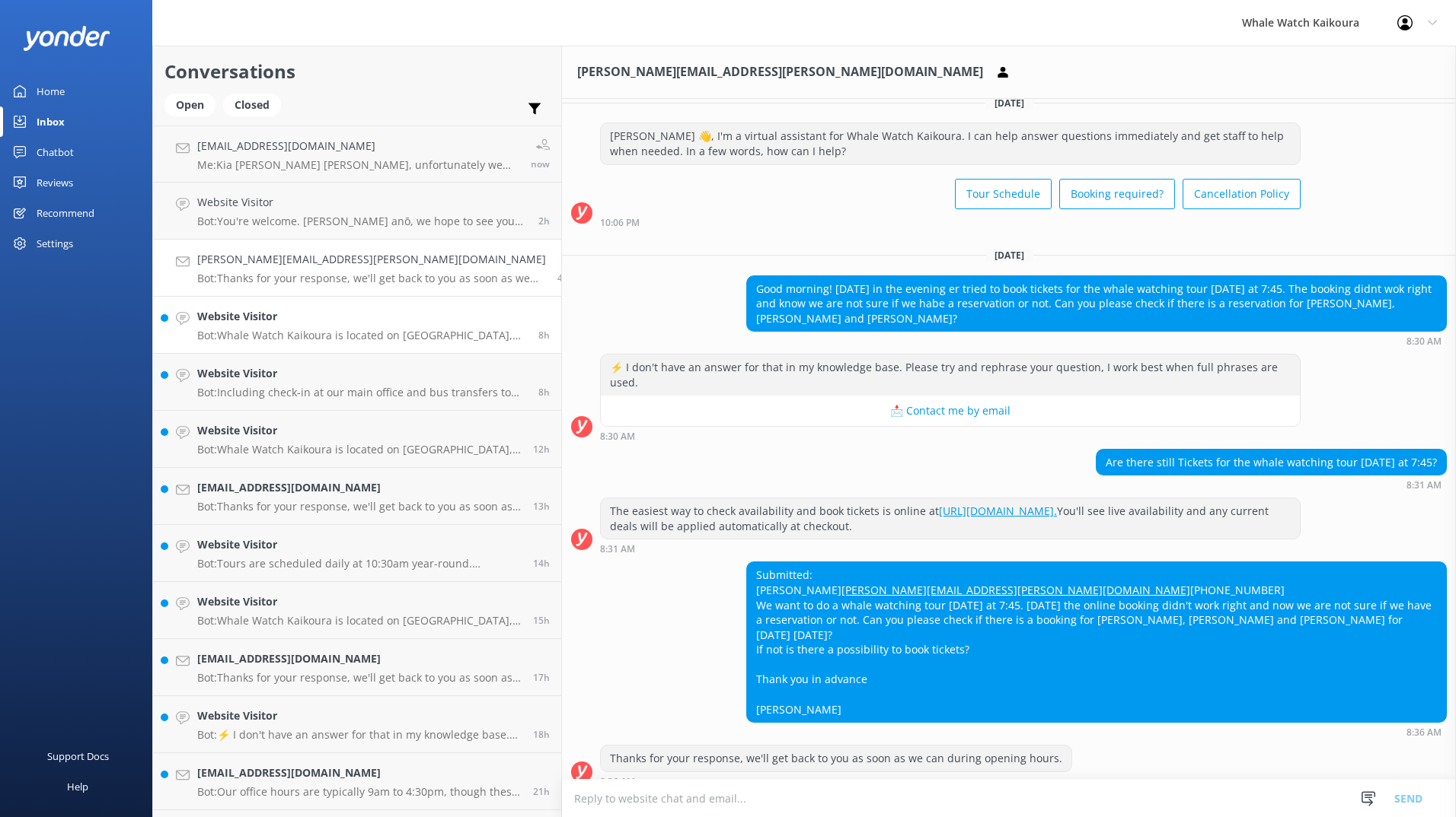  What do you see at coordinates (544, 392) in the screenshot?
I see `span: Sep 24 2025 04:15am (UTC +12:00) Pacific/Auckland` at bounding box center [544, 392].